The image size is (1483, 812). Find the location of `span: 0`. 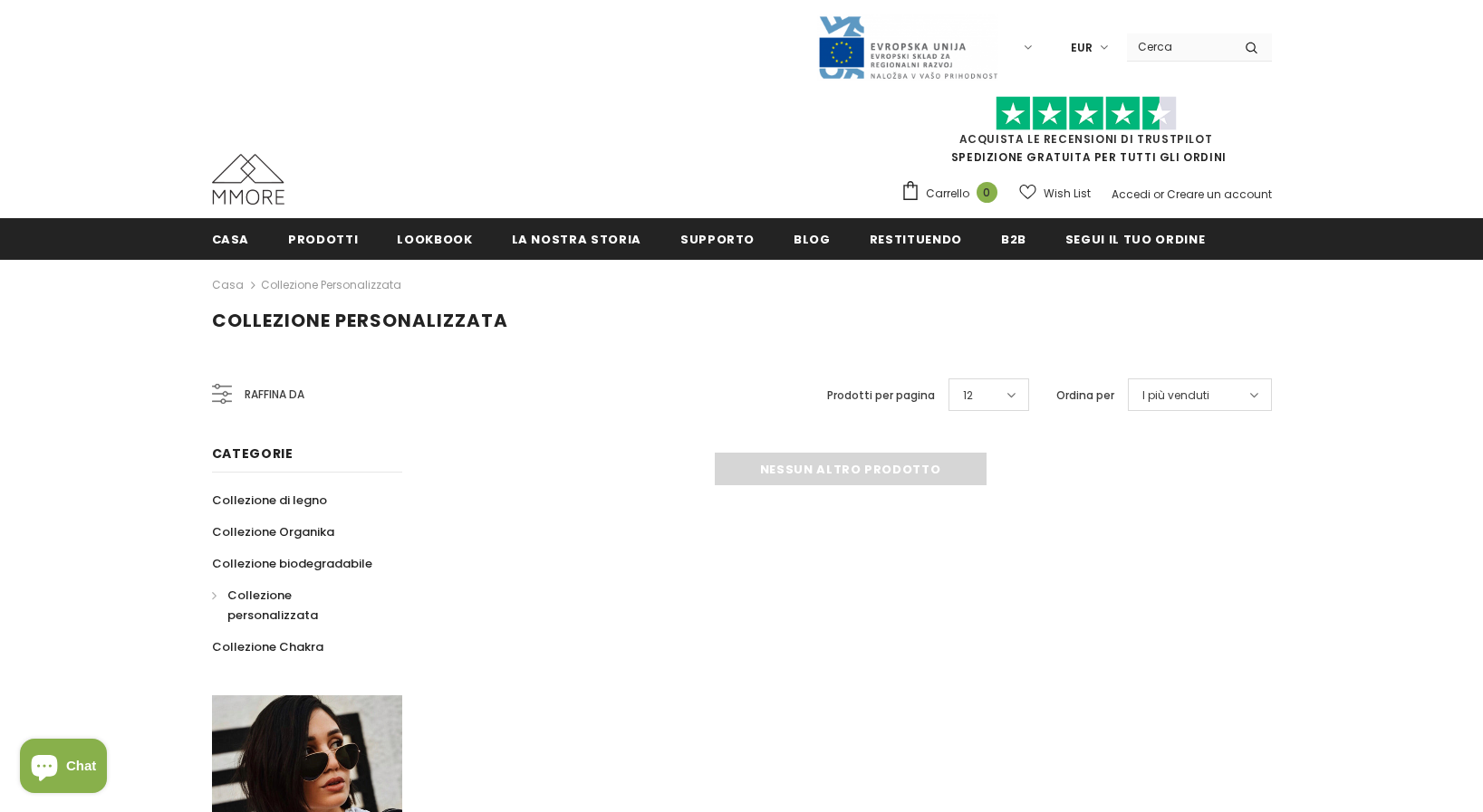

span: 0 is located at coordinates (986, 192).